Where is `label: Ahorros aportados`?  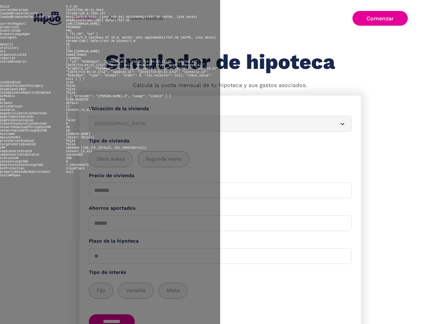 label: Ahorros aportados is located at coordinates (220, 208).